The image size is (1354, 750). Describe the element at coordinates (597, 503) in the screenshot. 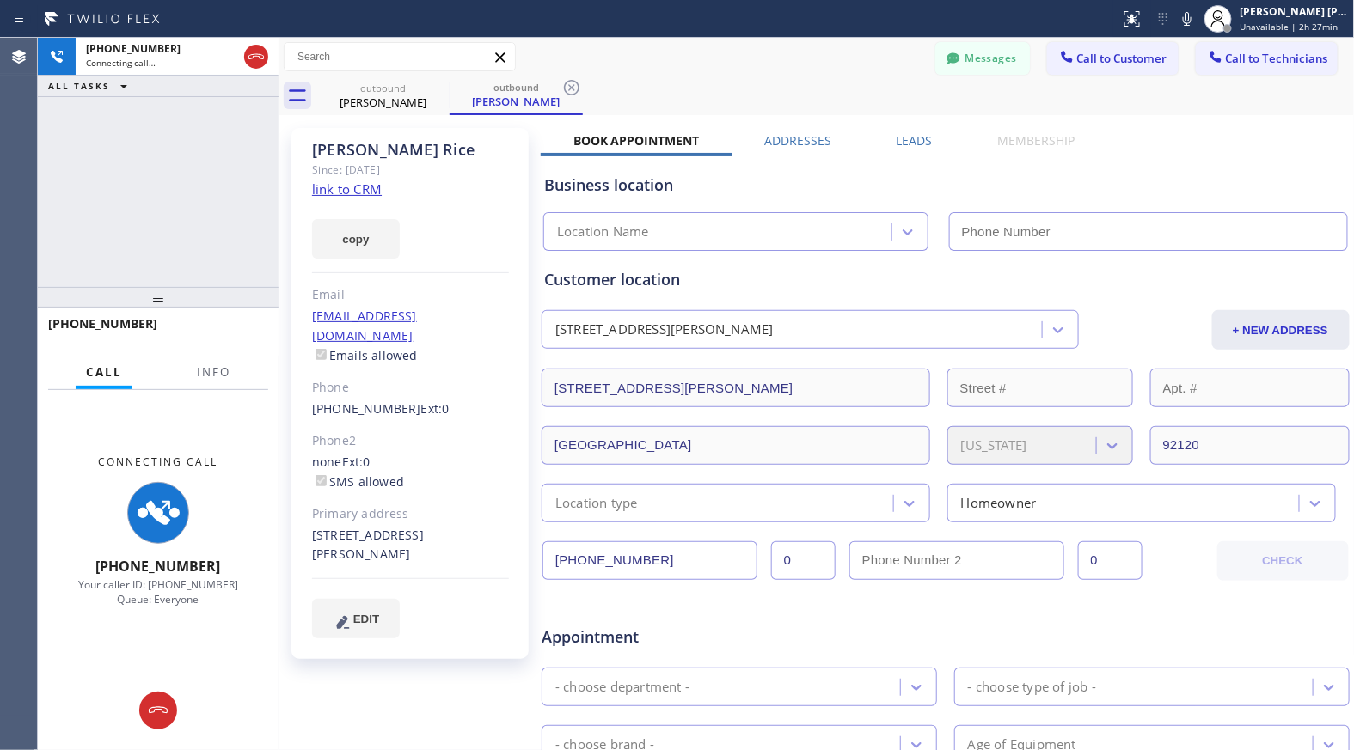

I see `div: Location type` at that location.